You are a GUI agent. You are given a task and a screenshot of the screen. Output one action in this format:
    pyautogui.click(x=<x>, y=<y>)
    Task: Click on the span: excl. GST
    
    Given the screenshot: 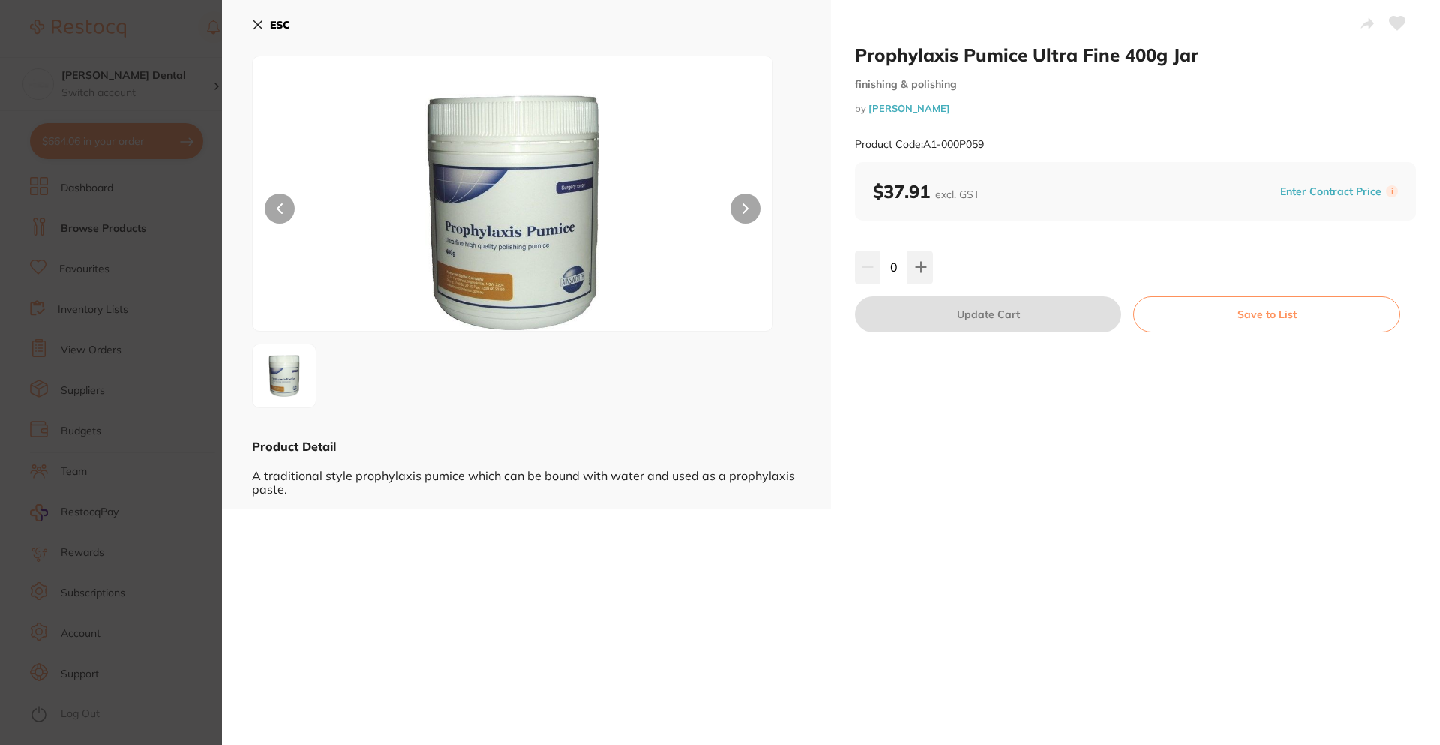 What is the action you would take?
    pyautogui.click(x=957, y=194)
    